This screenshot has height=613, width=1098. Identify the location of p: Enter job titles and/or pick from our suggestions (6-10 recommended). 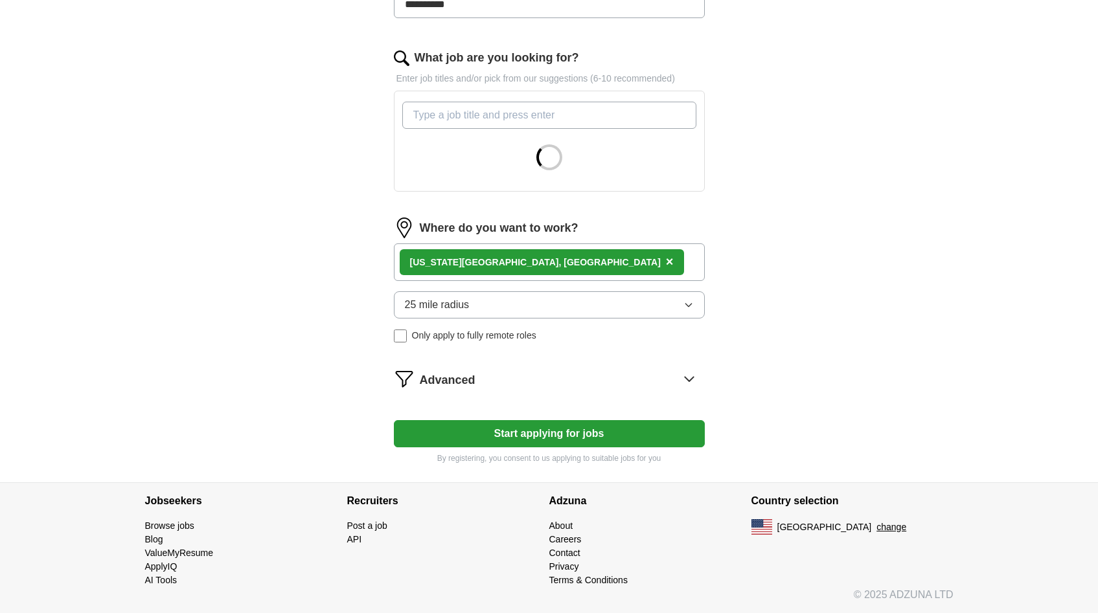
(549, 78).